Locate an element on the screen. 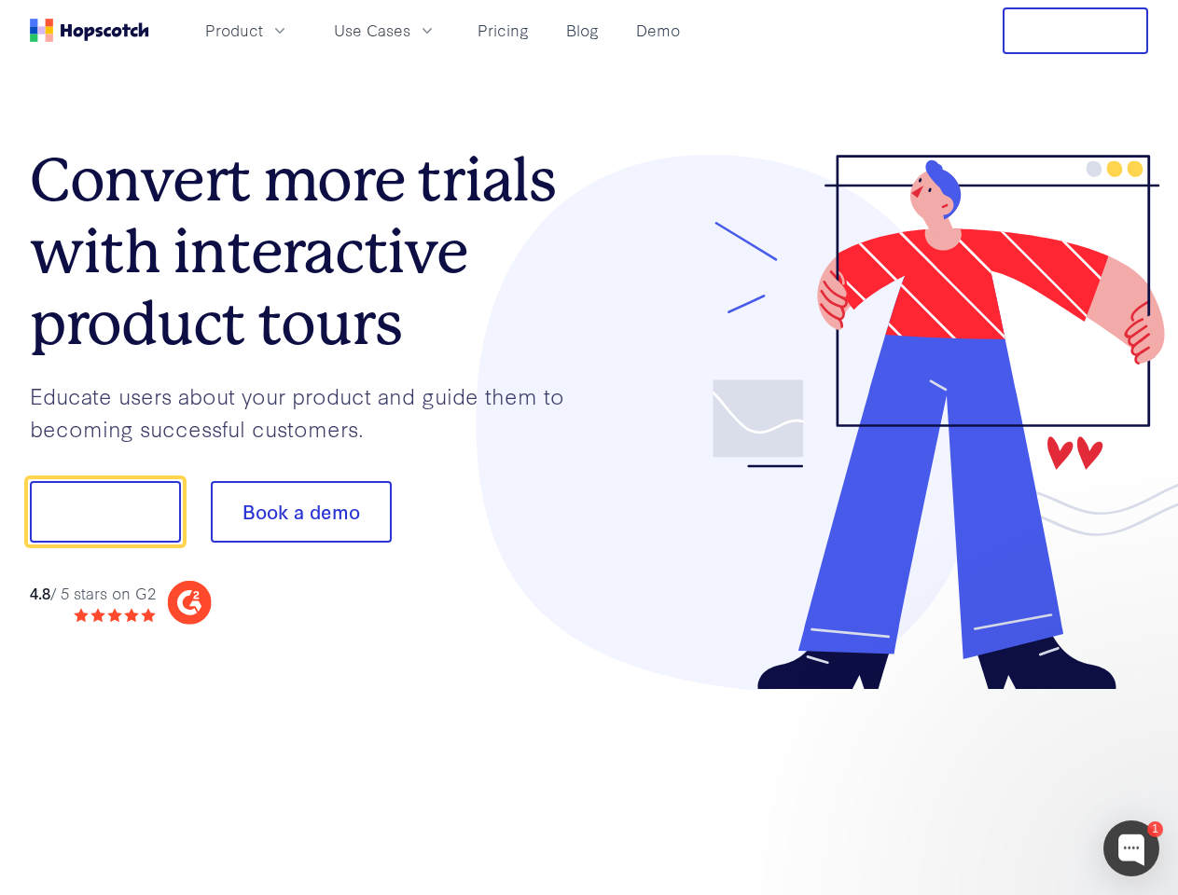 This screenshot has height=895, width=1178. span: Use Cases is located at coordinates (372, 30).